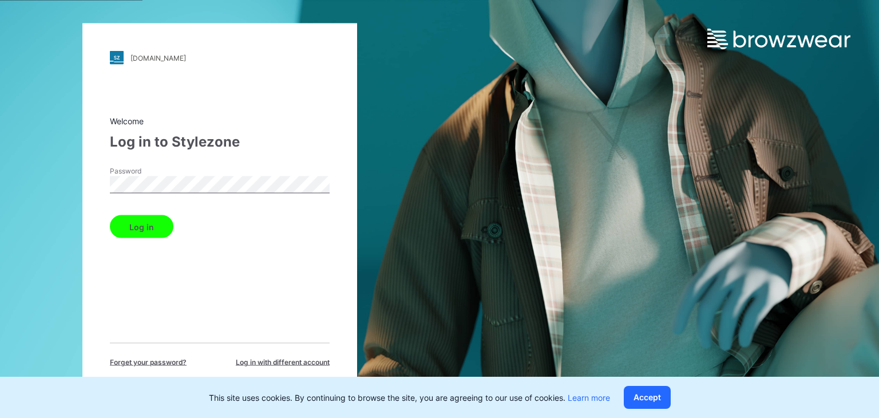 This screenshot has height=418, width=879. Describe the element at coordinates (589, 397) in the screenshot. I see `a: Learn more` at that location.